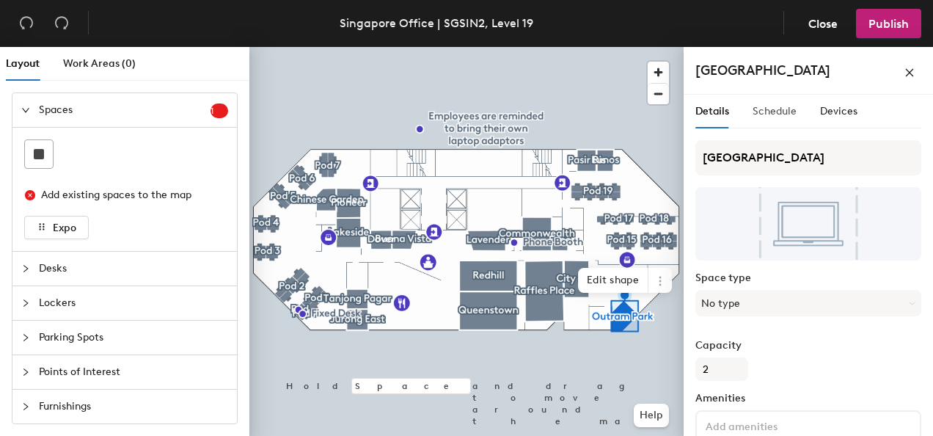  What do you see at coordinates (56, 227) in the screenshot?
I see `button: Expo` at bounding box center [56, 227].